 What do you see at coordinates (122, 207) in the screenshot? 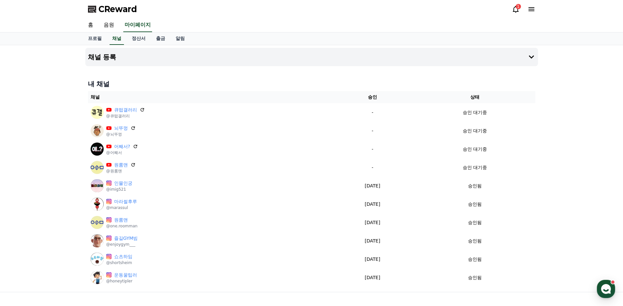
I see `p: @marassul` at bounding box center [122, 207].